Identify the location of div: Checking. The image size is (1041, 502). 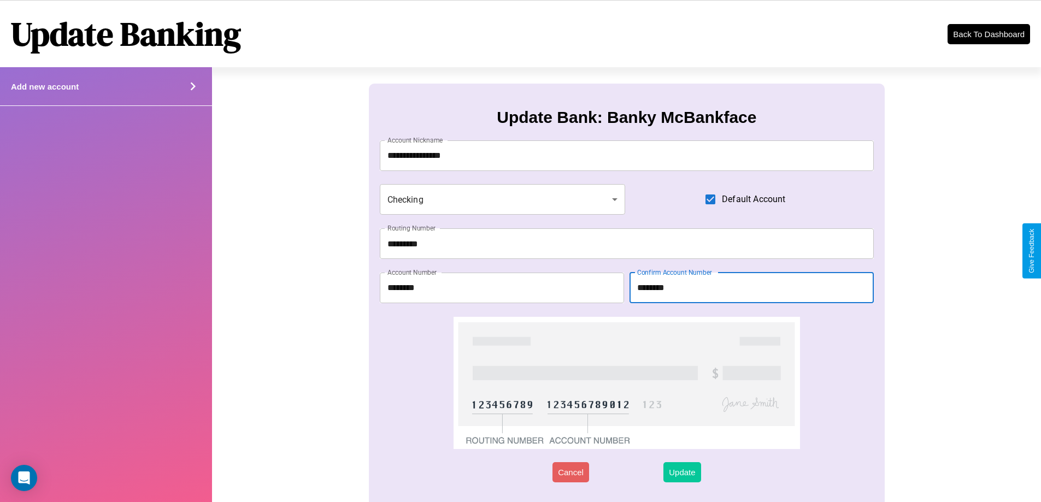
(503, 200).